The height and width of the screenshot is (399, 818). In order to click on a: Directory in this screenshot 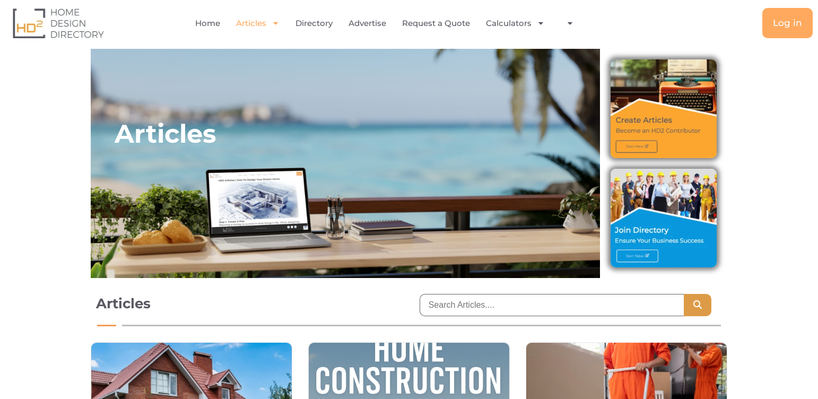, I will do `click(314, 23)`.